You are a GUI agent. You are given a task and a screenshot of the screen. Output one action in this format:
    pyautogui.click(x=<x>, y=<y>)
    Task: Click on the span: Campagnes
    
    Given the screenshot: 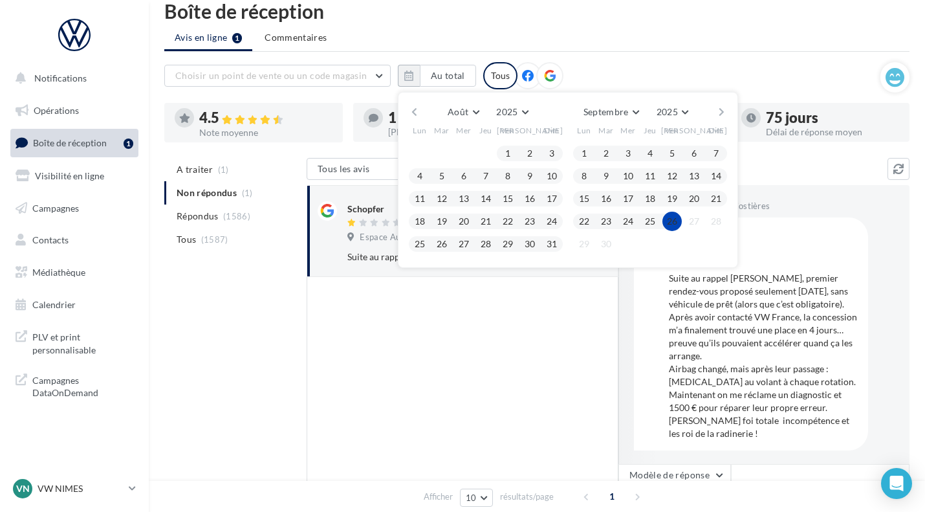 What is the action you would take?
    pyautogui.click(x=56, y=207)
    